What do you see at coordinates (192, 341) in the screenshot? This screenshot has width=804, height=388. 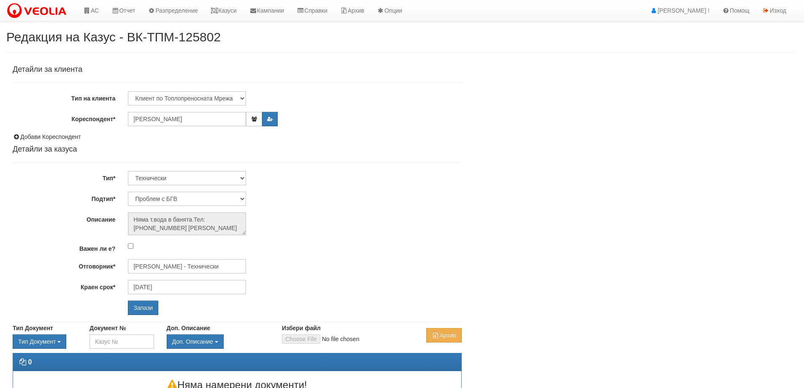 I see `span: Доп. Описание` at bounding box center [192, 341].